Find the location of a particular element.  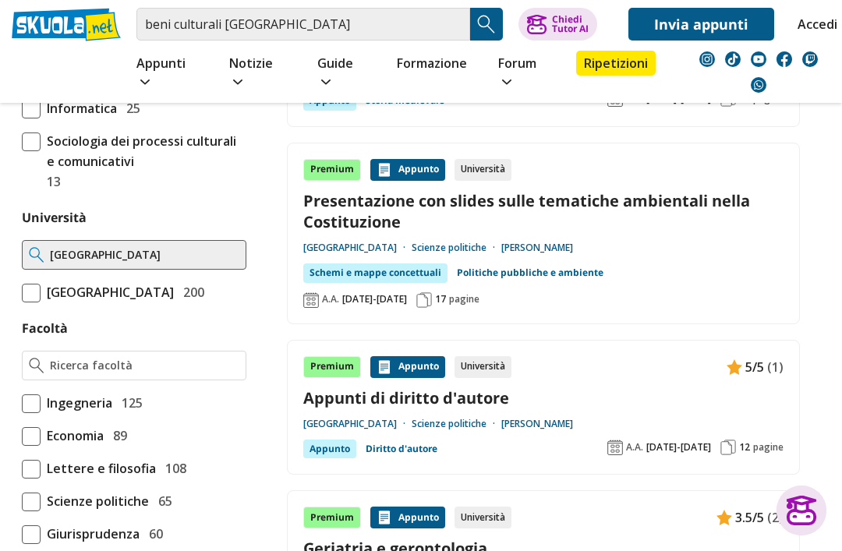

span: 5/5 is located at coordinates (754, 367).